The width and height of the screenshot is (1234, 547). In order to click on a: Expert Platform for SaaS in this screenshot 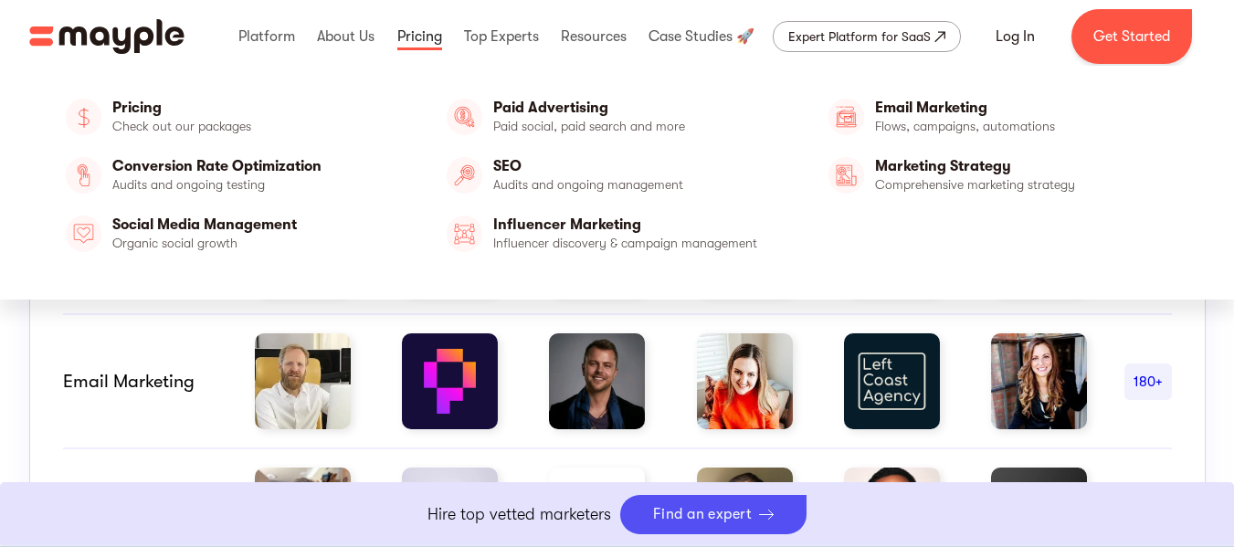, I will do `click(867, 37)`.